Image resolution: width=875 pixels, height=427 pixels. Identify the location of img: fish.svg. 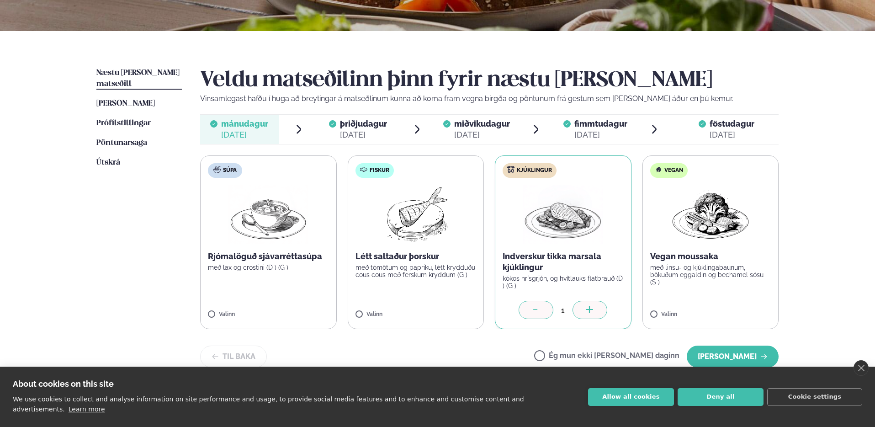
(364, 170).